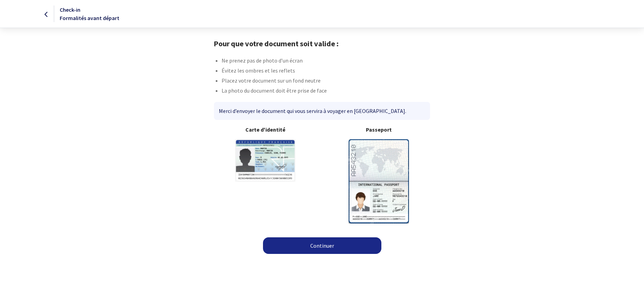 This screenshot has width=644, height=304. Describe the element at coordinates (265, 160) in the screenshot. I see `img: illuCNI.svg` at that location.